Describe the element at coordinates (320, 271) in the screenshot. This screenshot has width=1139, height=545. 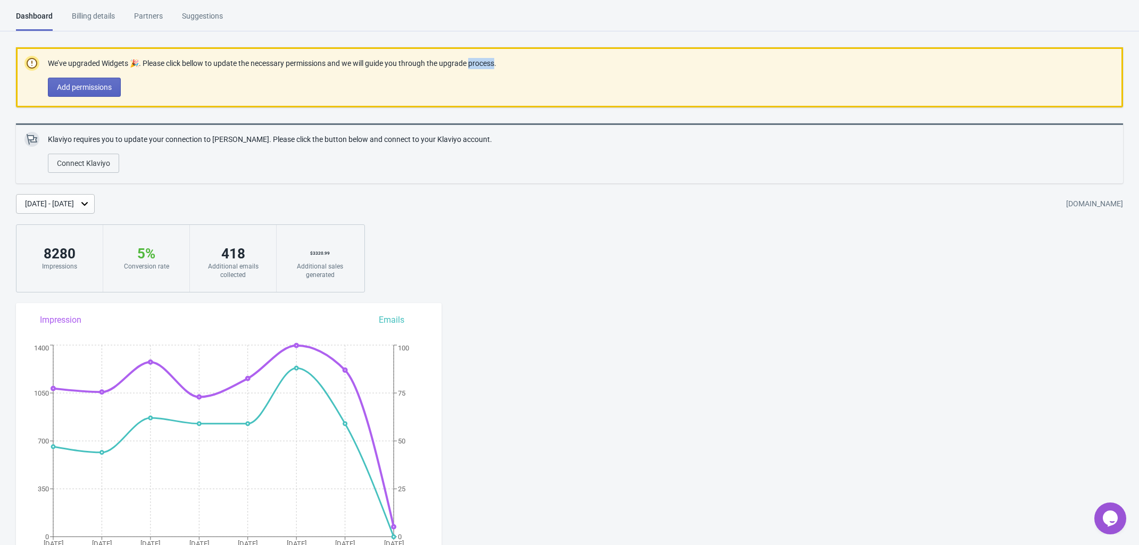
I see `div: Additional sales generated` at that location.